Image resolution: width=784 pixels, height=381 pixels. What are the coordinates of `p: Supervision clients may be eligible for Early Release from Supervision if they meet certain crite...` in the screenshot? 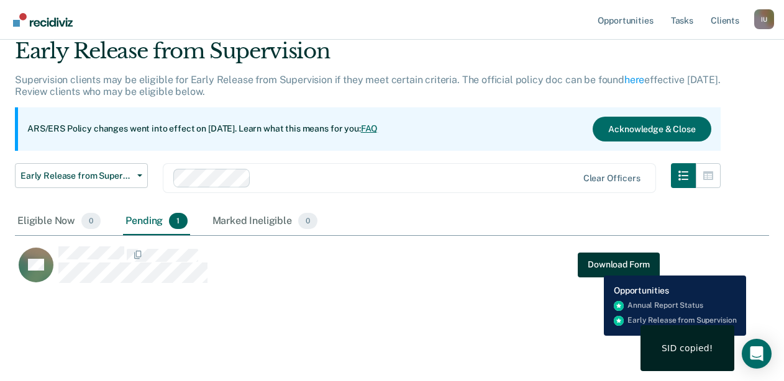 It's located at (368, 86).